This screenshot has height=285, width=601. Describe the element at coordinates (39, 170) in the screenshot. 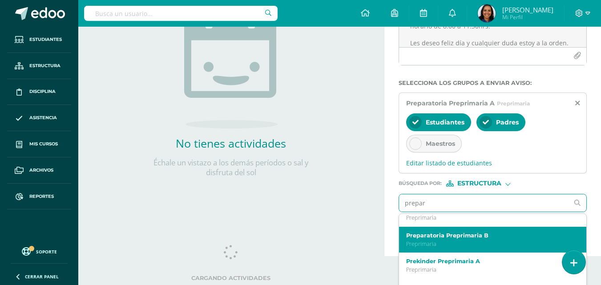

I see `a: Archivos` at that location.